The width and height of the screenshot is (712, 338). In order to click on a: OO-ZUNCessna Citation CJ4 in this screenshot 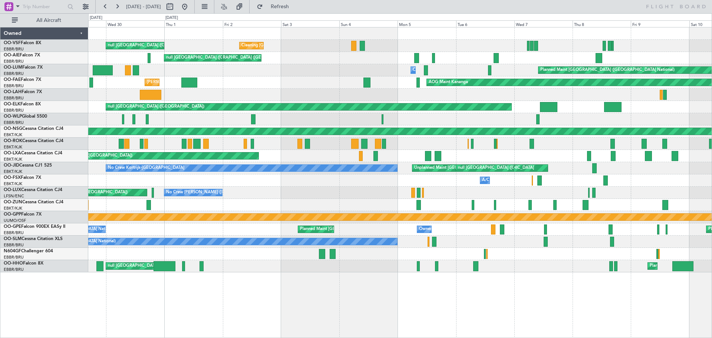, I will do `click(33, 202)`.